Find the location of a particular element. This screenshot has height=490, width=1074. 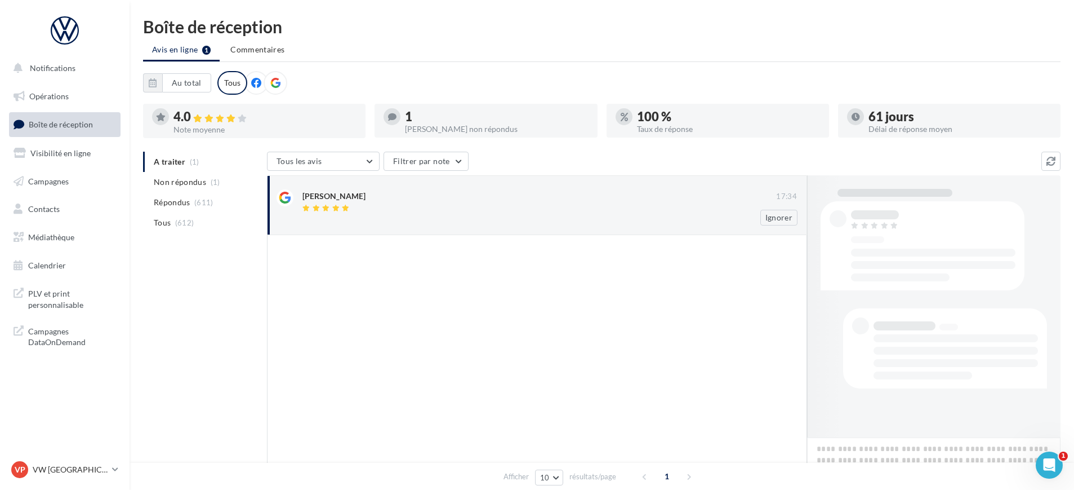

span: 10 is located at coordinates (545, 477).